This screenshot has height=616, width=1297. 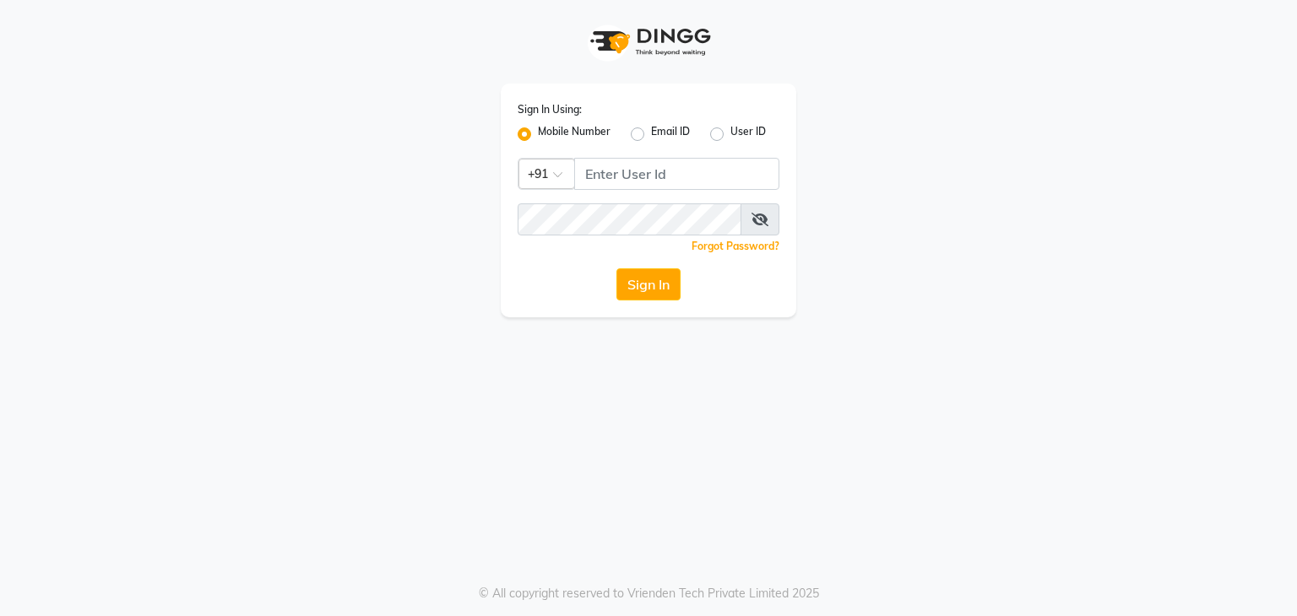 I want to click on label: Sign In Using:, so click(x=550, y=110).